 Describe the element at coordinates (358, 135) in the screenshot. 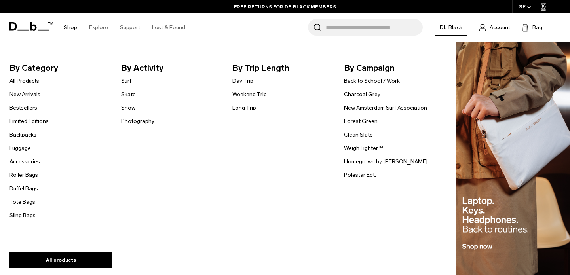

I see `a: Clean Slate` at that location.